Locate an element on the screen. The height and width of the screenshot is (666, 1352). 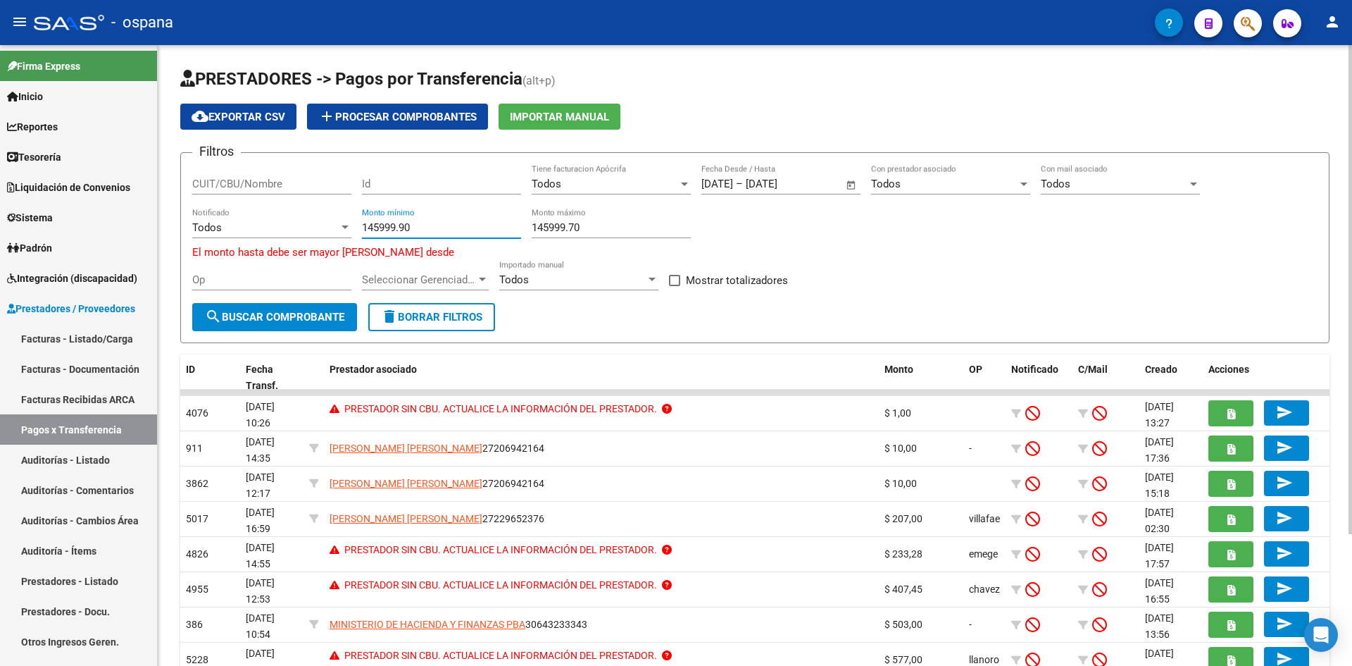
mat-icon: menu is located at coordinates (20, 22).